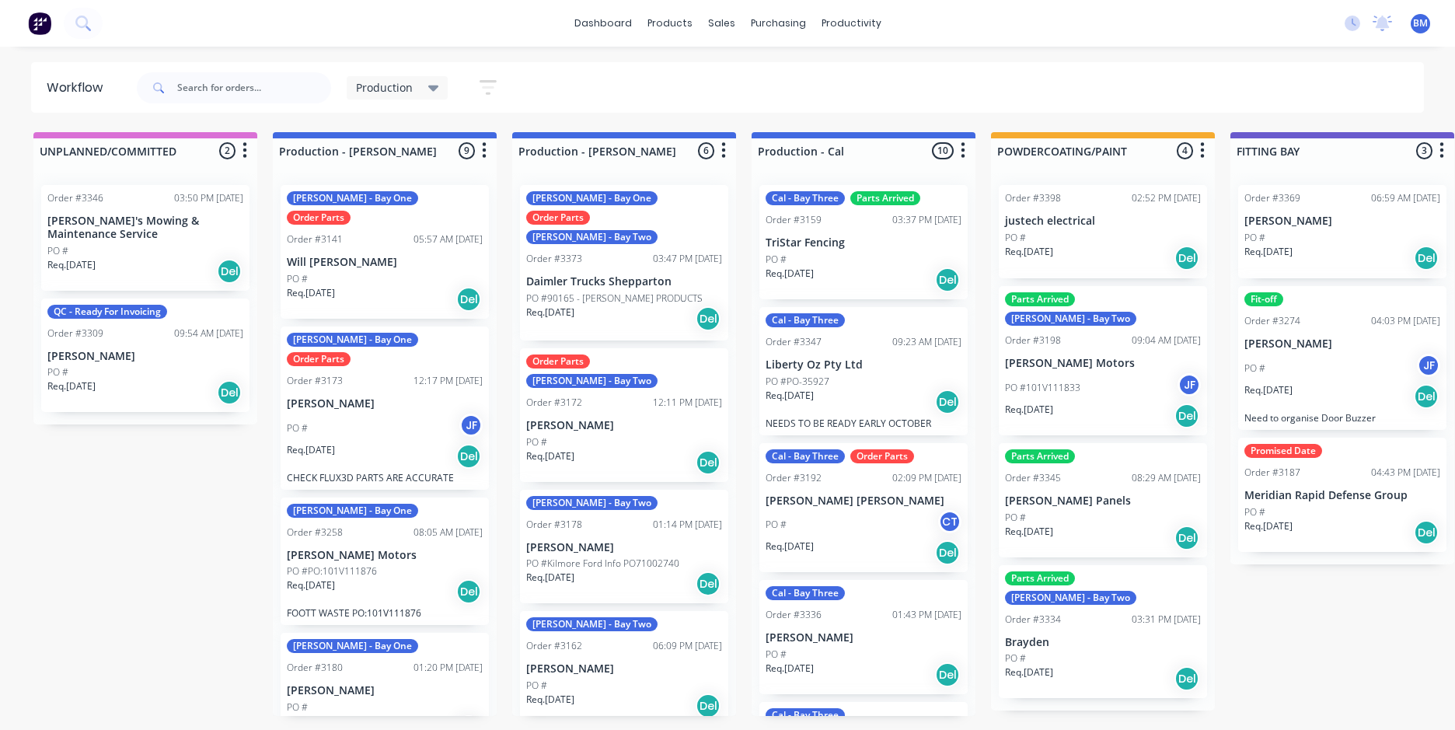 This screenshot has width=1455, height=730. What do you see at coordinates (558, 361) in the screenshot?
I see `div: Order Parts` at bounding box center [558, 361].